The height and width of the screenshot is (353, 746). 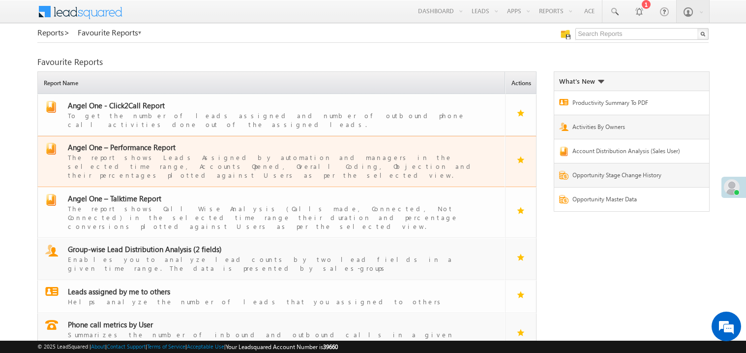 I want to click on a: Productivity Summary To PDF, so click(x=630, y=104).